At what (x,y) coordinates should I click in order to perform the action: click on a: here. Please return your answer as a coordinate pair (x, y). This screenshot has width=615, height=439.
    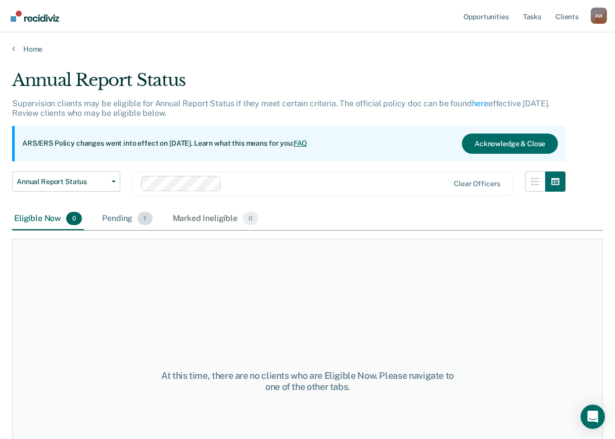
    Looking at the image, I should click on (480, 103).